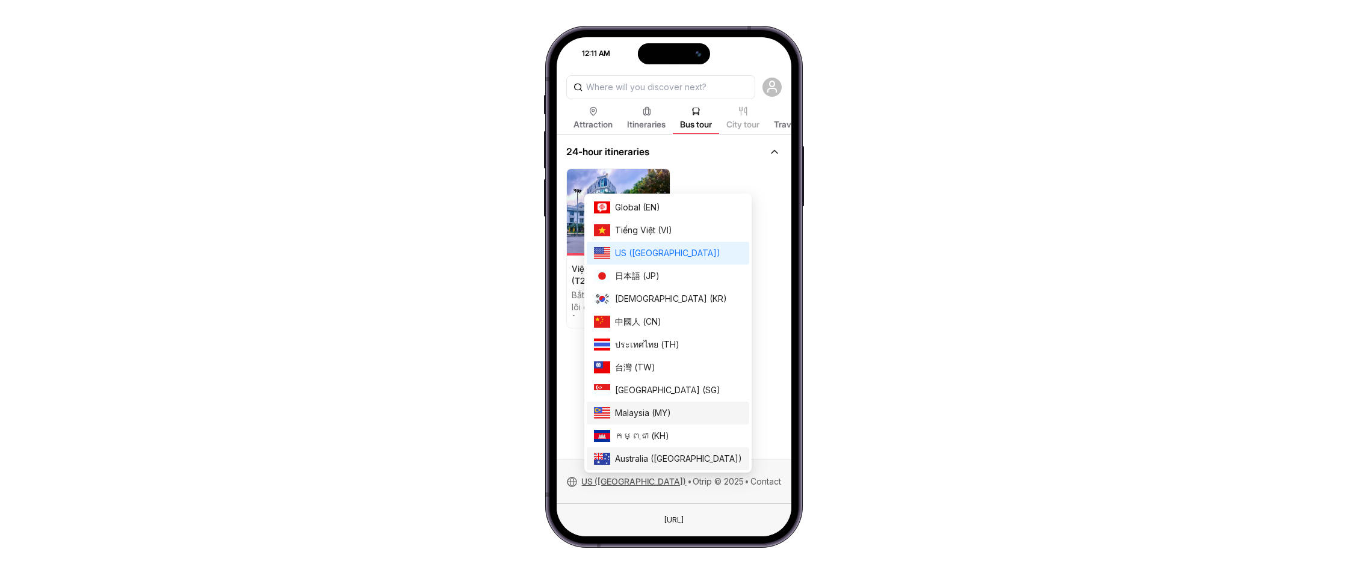 The image size is (1348, 573). Describe the element at coordinates (765, 482) in the screenshot. I see `button: Contact` at that location.